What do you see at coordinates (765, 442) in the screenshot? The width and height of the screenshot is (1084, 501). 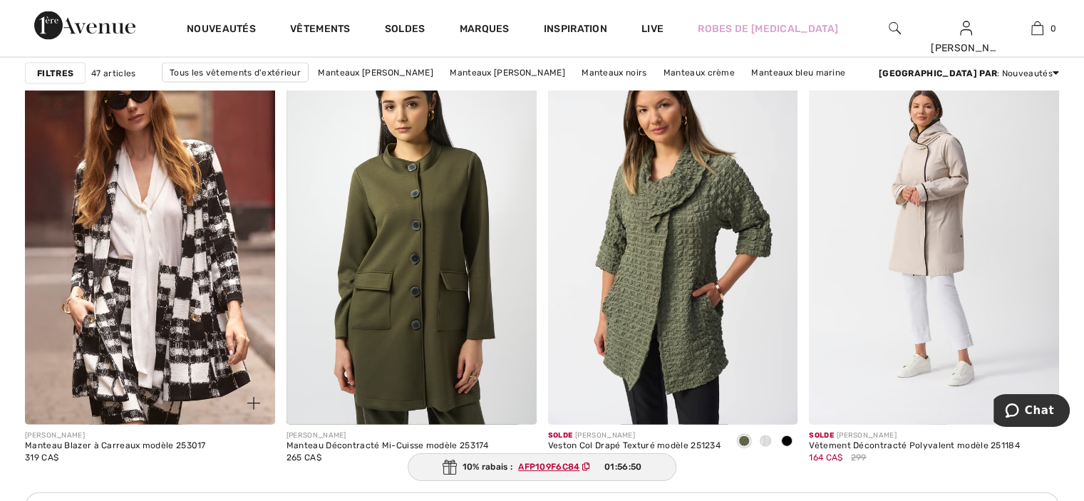 I see `div: Vanilla 30` at bounding box center [765, 442].